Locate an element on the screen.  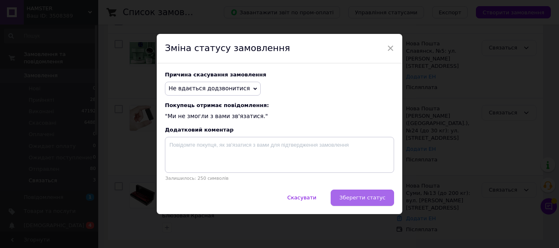
button: Скасувати is located at coordinates (302, 198).